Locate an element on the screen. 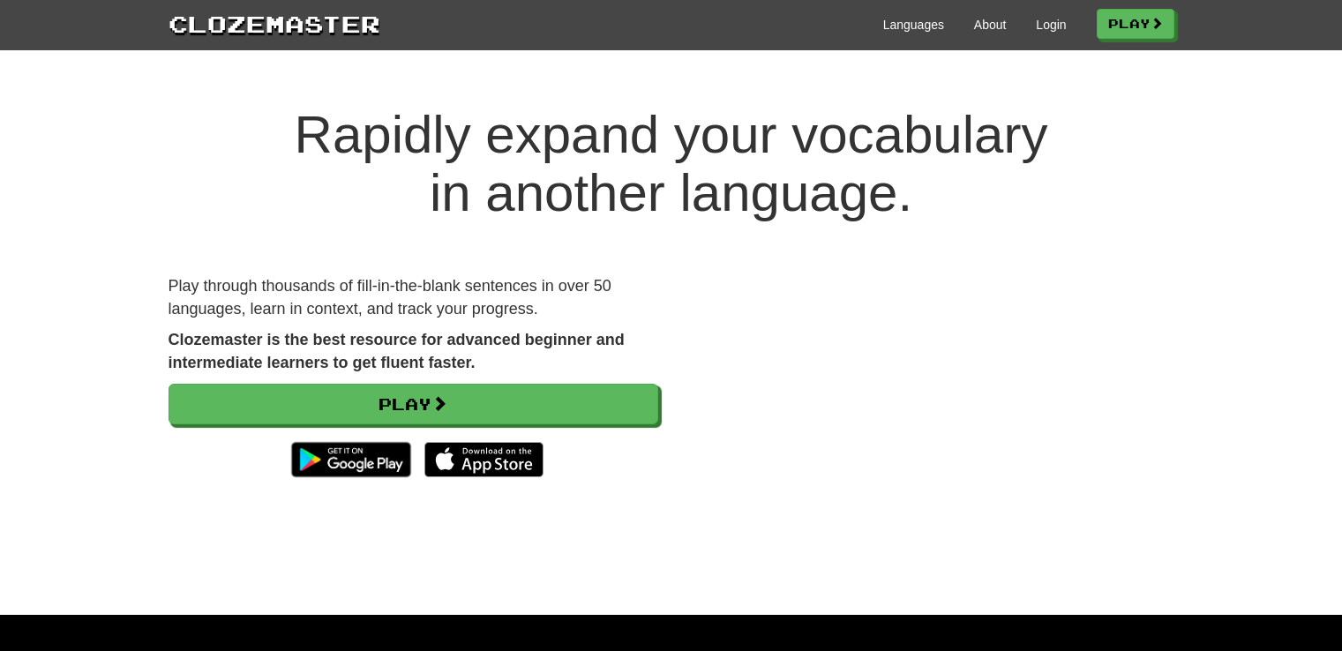 The height and width of the screenshot is (651, 1342). a: Languages is located at coordinates (913, 25).